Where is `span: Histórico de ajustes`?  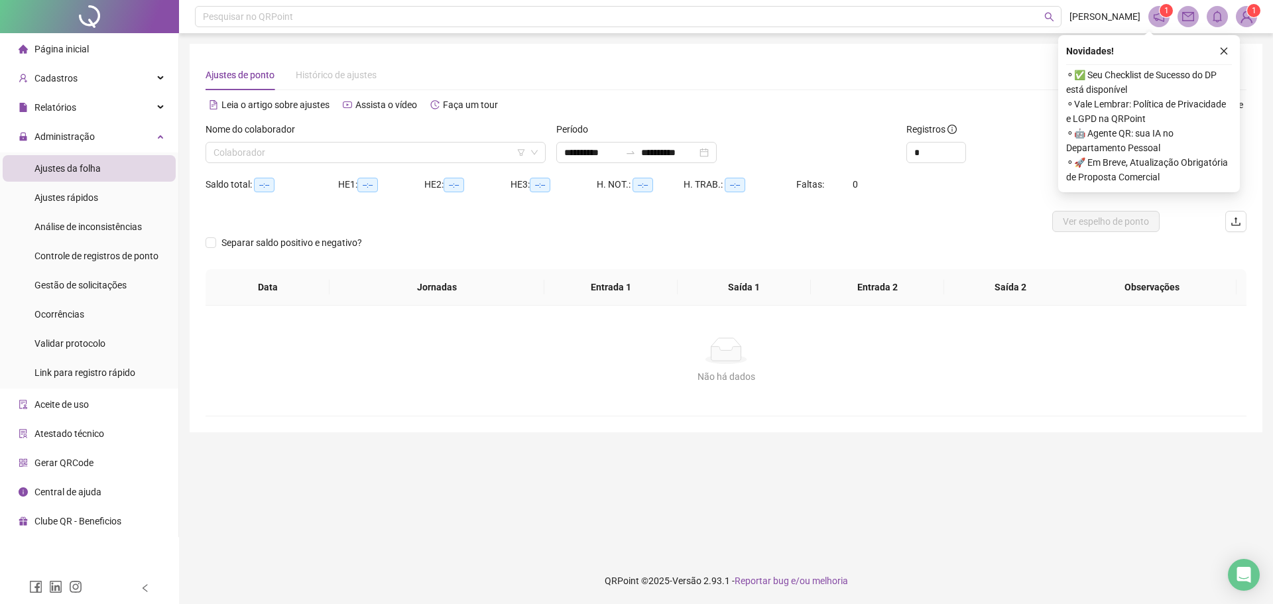 span: Histórico de ajustes is located at coordinates (336, 75).